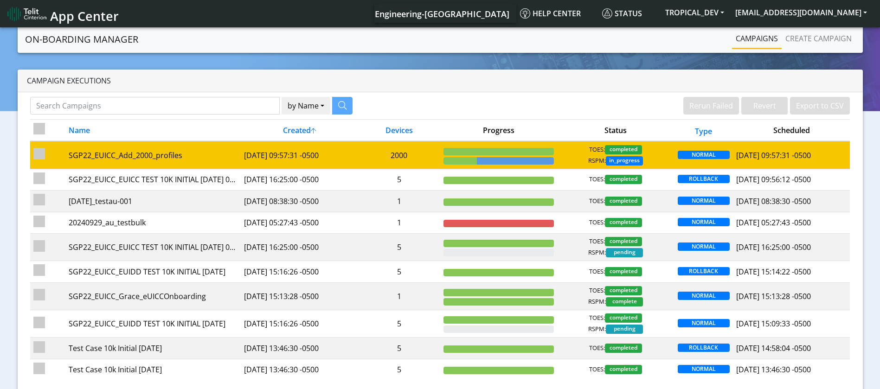 This screenshot has width=880, height=389. I want to click on a: Your current platform instance, so click(442, 13).